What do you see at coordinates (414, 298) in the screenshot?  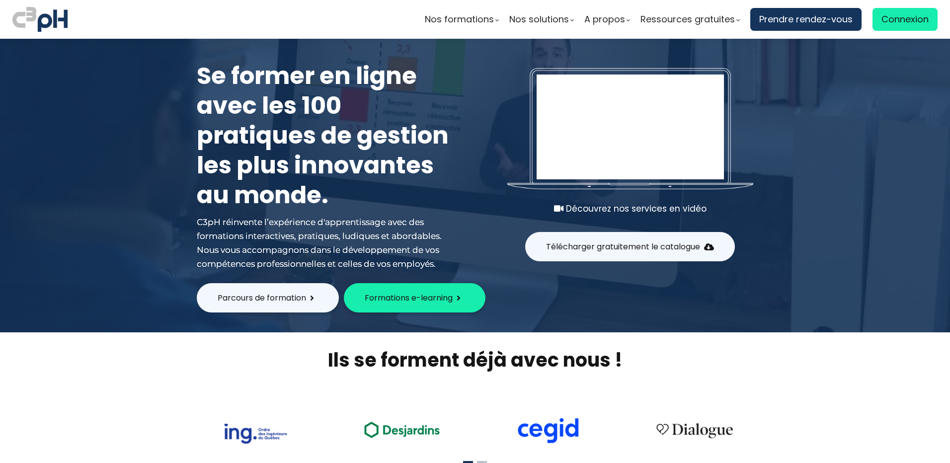 I see `button: Formations e-learning` at bounding box center [414, 298].